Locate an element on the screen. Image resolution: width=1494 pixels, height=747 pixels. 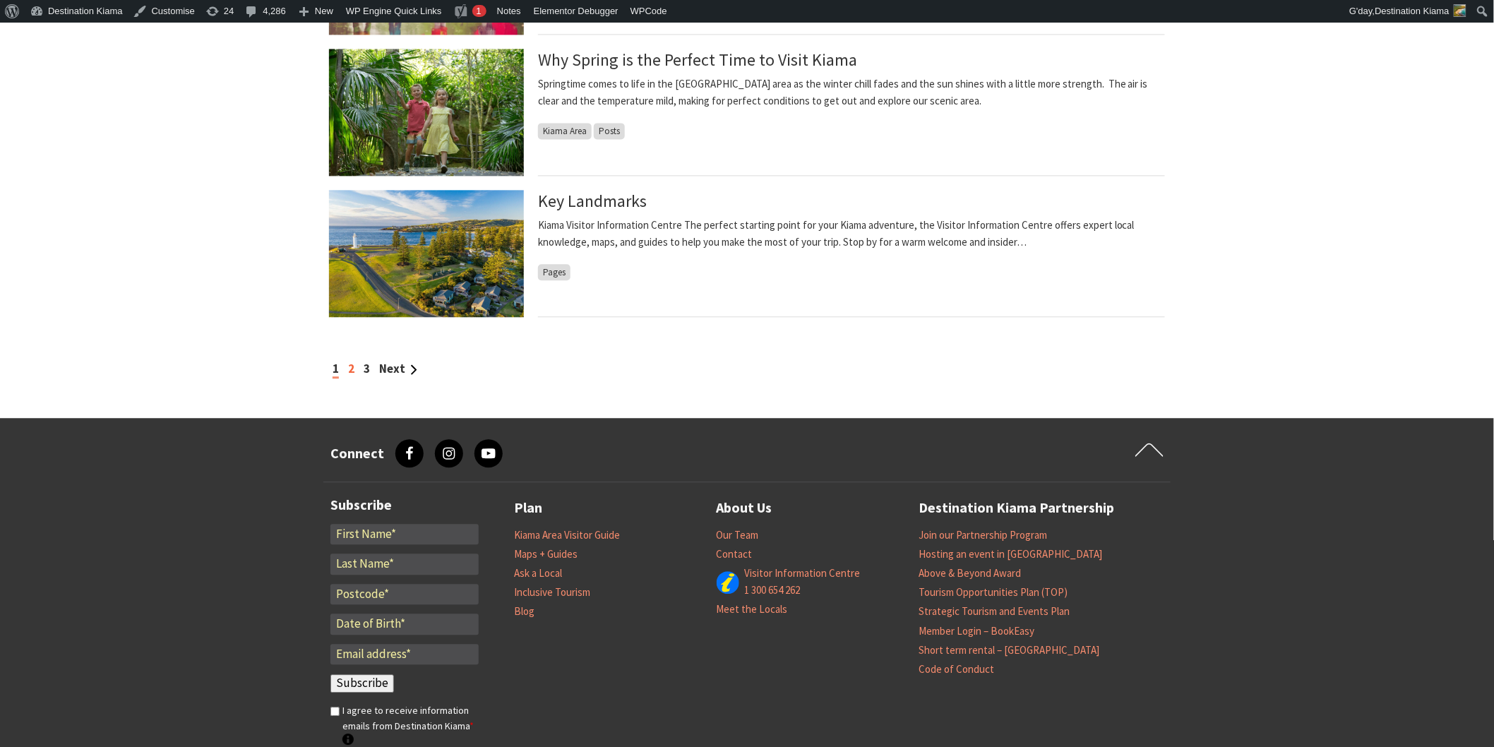
a: Why Spring is the Perfect Time to Visit Kiama is located at coordinates (698, 59).